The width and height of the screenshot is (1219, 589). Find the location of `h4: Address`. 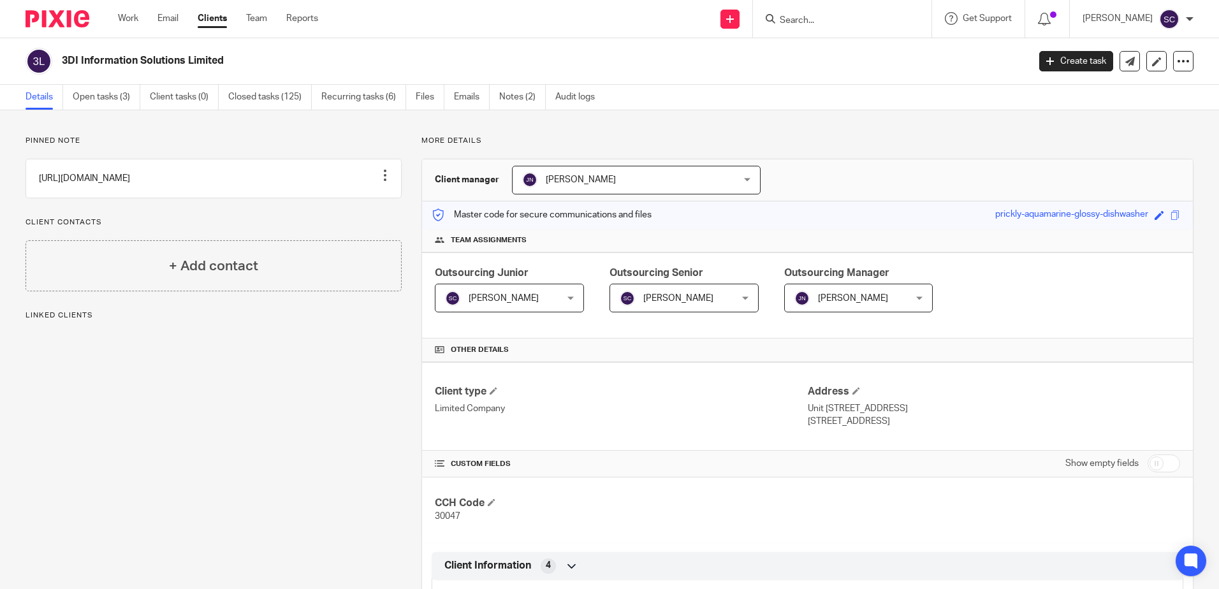

h4: Address is located at coordinates (994, 391).